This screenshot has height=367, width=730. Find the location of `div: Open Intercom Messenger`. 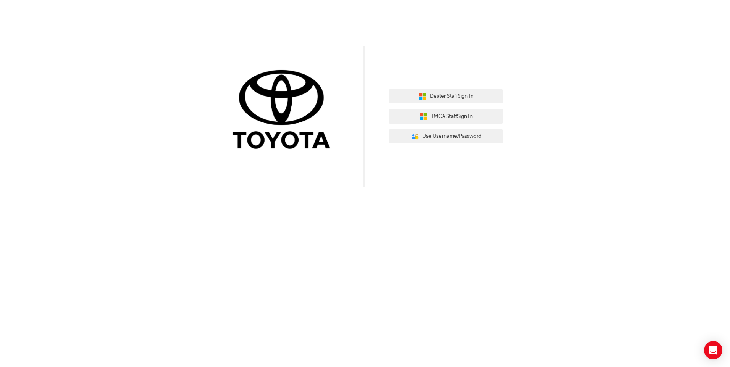

div: Open Intercom Messenger is located at coordinates (713, 350).